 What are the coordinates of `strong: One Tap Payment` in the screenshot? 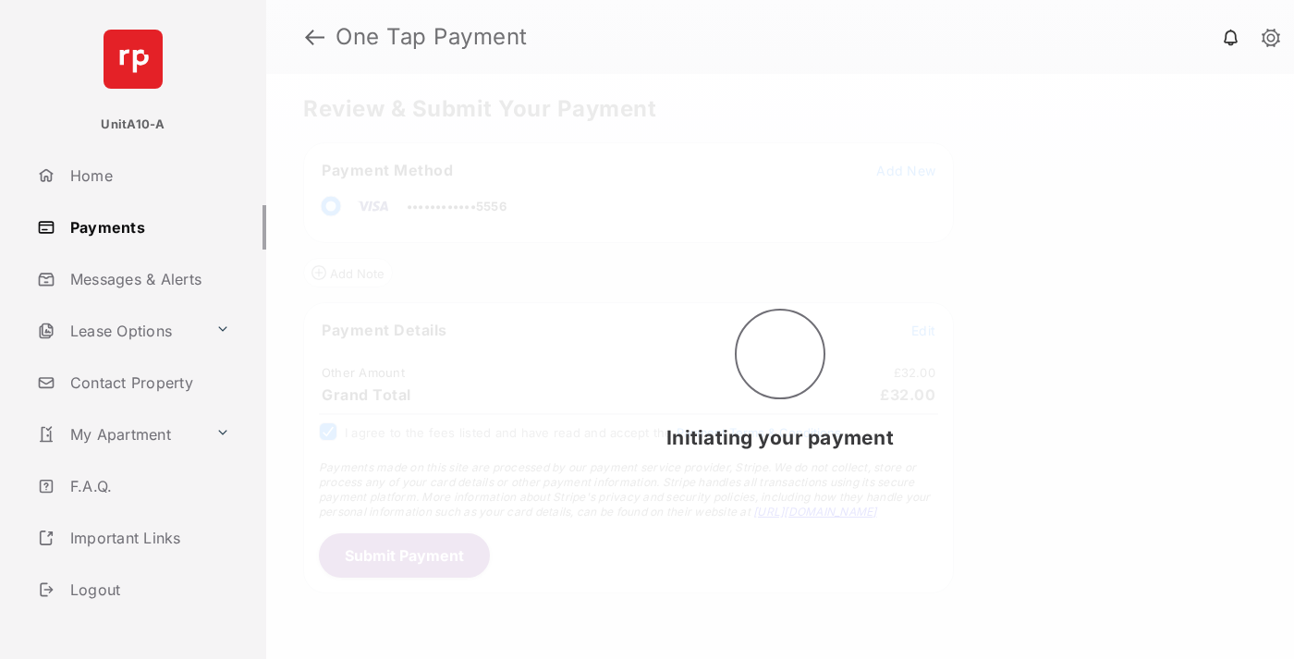 It's located at (432, 37).